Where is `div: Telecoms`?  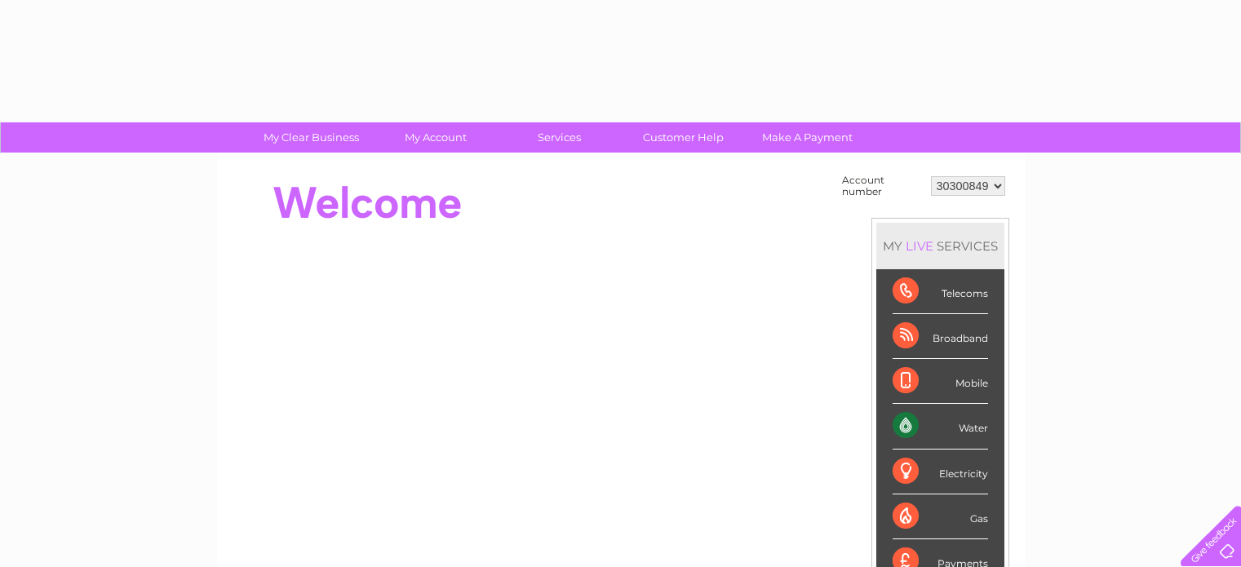
div: Telecoms is located at coordinates (940, 291).